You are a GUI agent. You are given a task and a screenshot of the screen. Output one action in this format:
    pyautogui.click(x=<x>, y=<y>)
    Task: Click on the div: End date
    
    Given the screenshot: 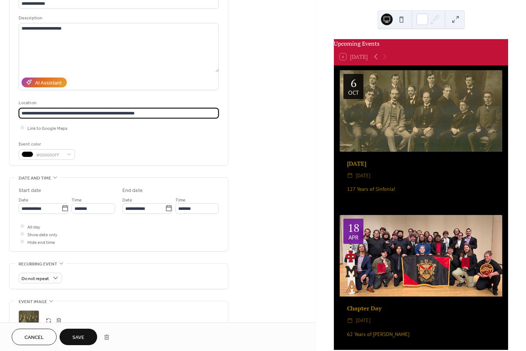 What is the action you would take?
    pyautogui.click(x=133, y=190)
    